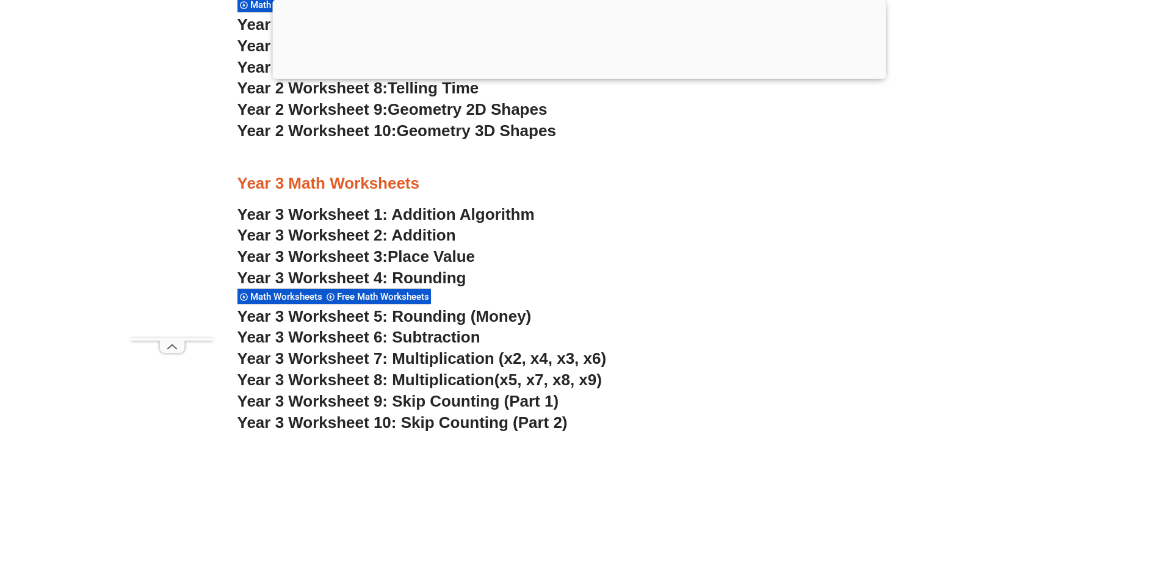  I want to click on a: Year 2 Worksheet 9:Geometry 2D Shapes, so click(392, 109).